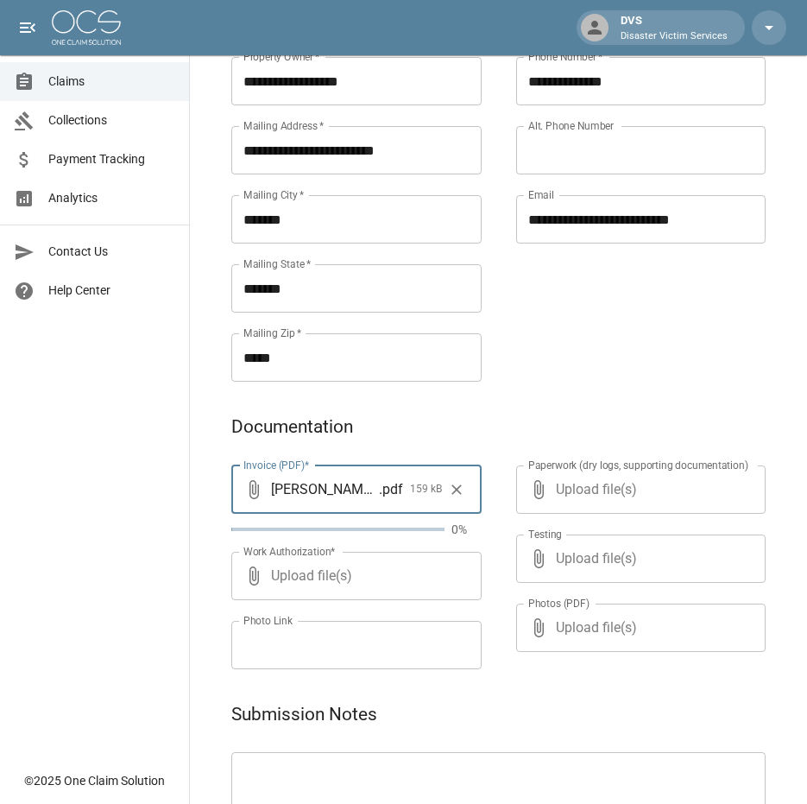 The image size is (807, 804). Describe the element at coordinates (541, 194) in the screenshot. I see `label: Email` at that location.